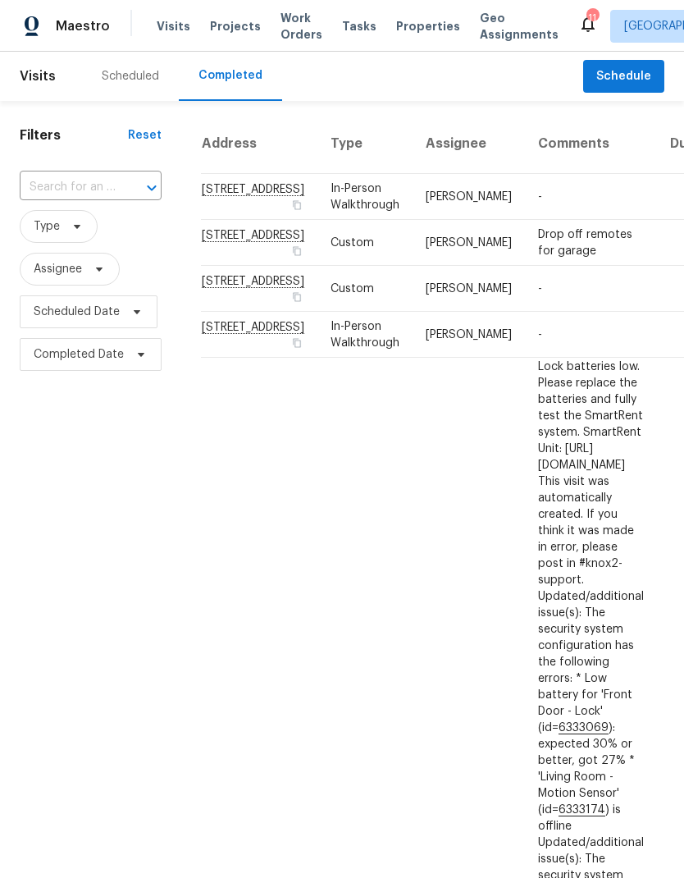  Describe the element at coordinates (623, 76) in the screenshot. I see `button: Schedule` at that location.